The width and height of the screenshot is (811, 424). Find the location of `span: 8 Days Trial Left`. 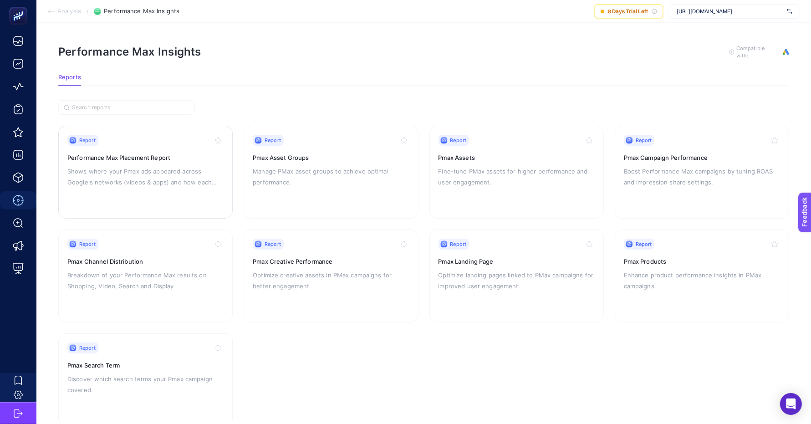

span: 8 Days Trial Left is located at coordinates (628, 11).